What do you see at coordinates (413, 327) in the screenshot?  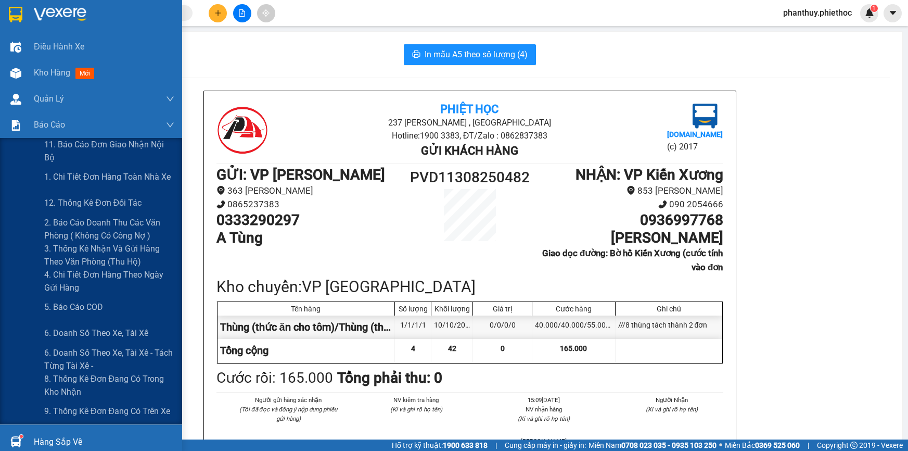 I see `div: 1/1/1/1` at bounding box center [413, 327].